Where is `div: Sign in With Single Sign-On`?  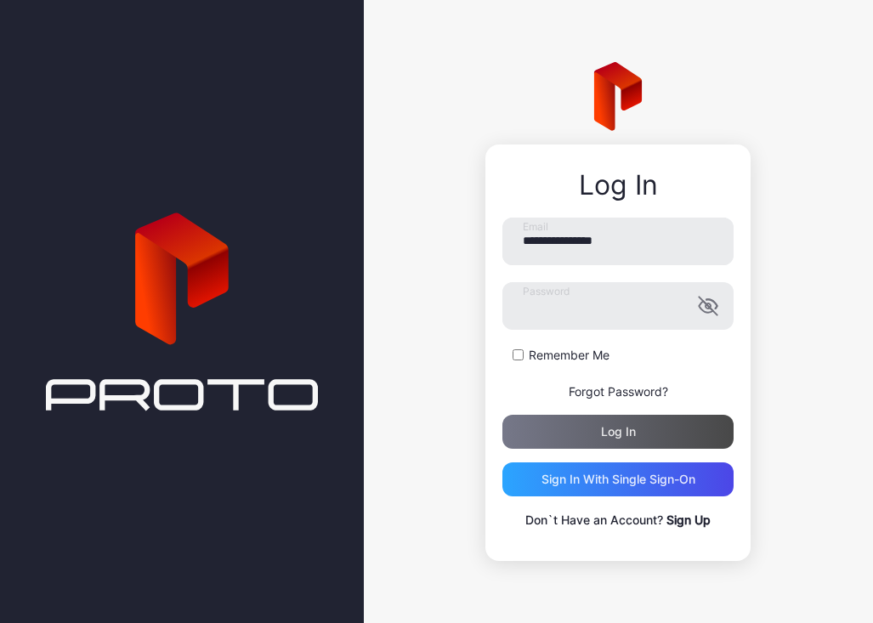
div: Sign in With Single Sign-On is located at coordinates (618, 479).